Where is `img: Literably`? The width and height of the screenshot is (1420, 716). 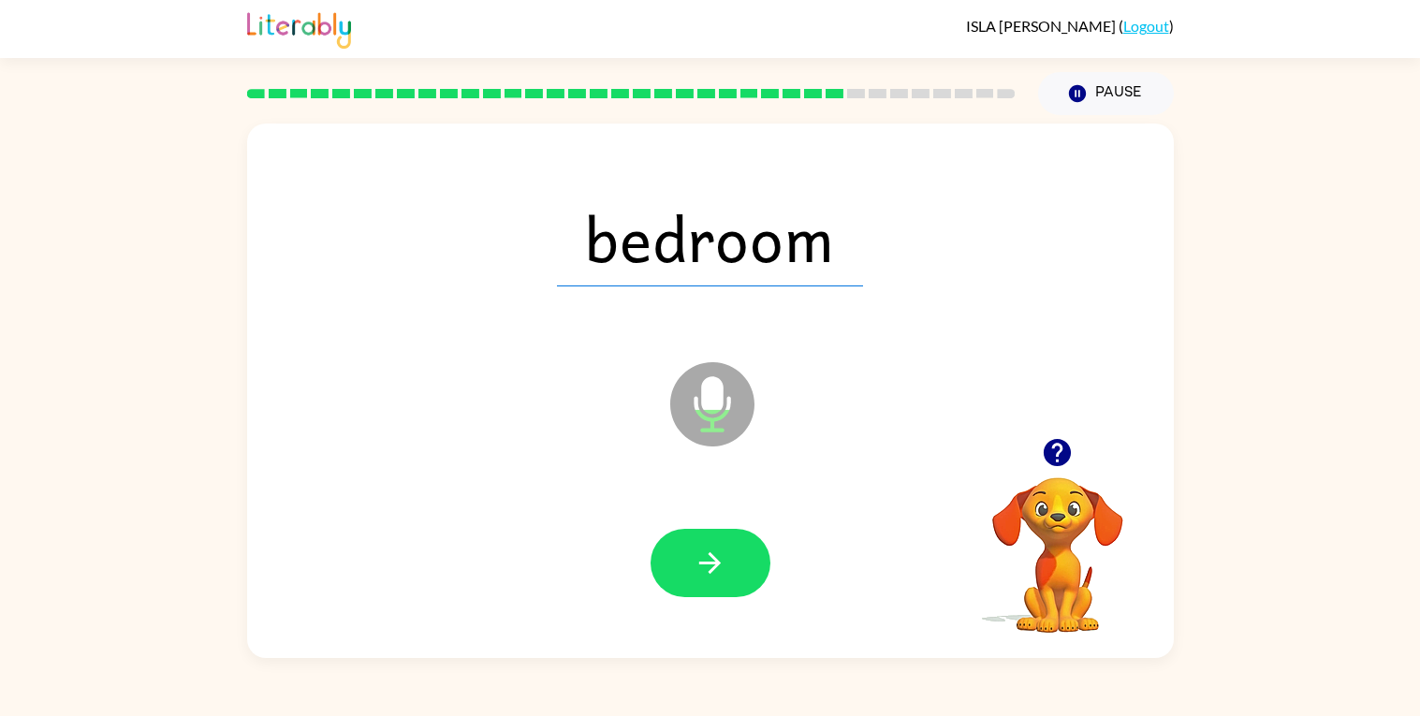 img: Literably is located at coordinates (299, 28).